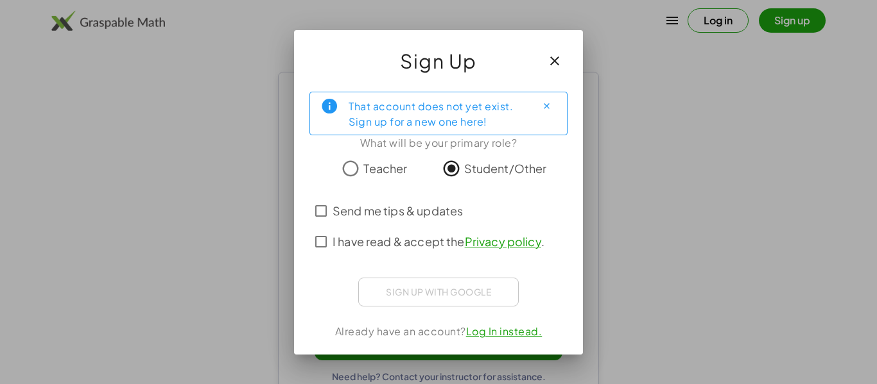 The width and height of the screenshot is (877, 384). Describe the element at coordinates (438, 332) in the screenshot. I see `div: Already have an account?` at that location.